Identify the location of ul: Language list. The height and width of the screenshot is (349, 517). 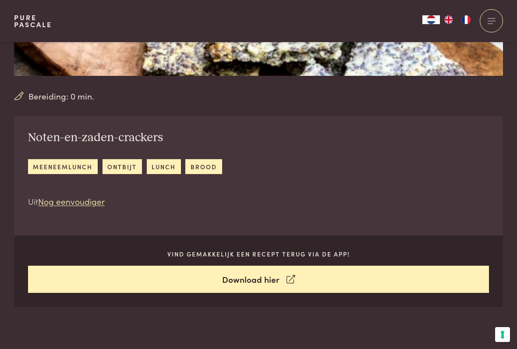
(457, 20).